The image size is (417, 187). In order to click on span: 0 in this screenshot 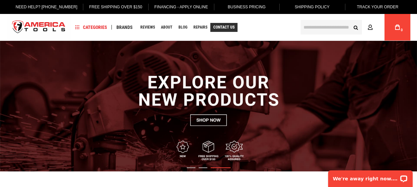, I will do `click(402, 30)`.